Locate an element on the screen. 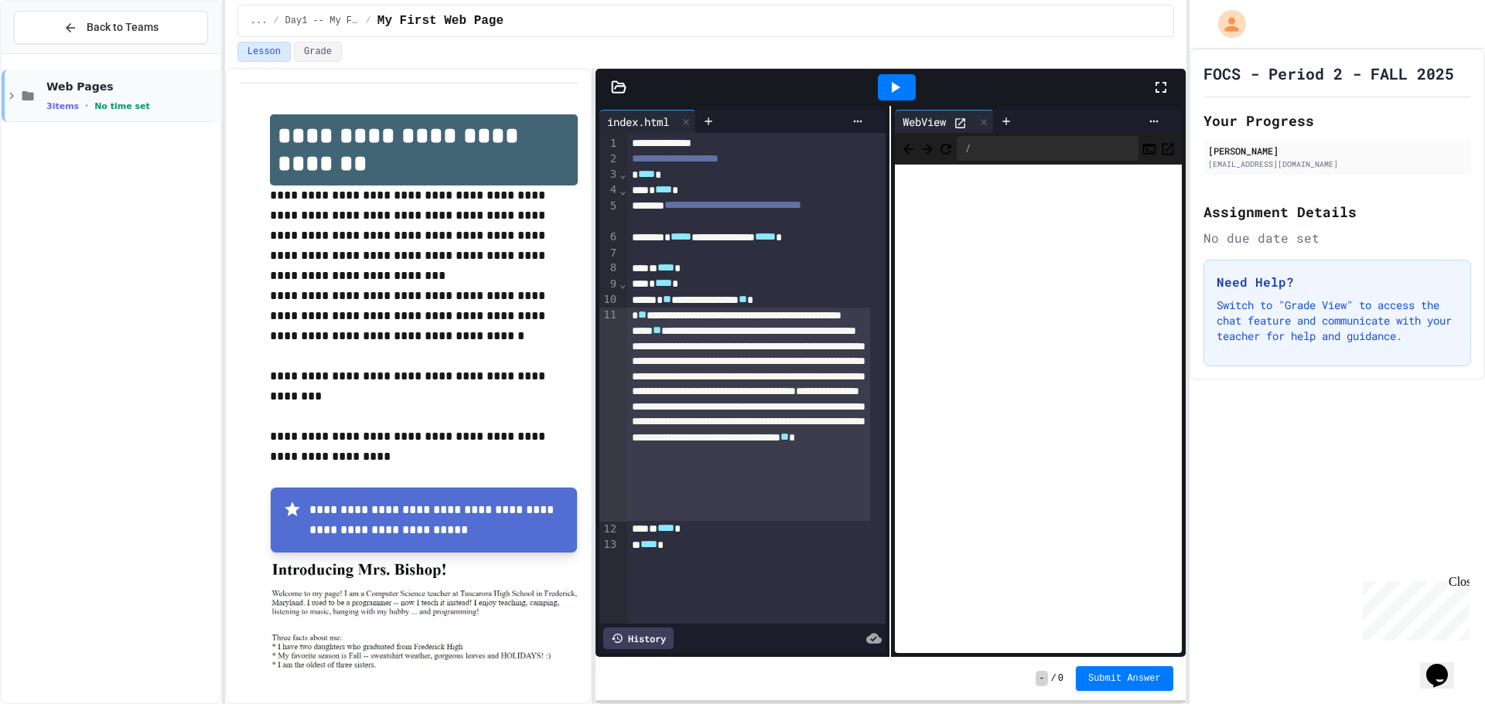  span: My First Web Page is located at coordinates (440, 21).